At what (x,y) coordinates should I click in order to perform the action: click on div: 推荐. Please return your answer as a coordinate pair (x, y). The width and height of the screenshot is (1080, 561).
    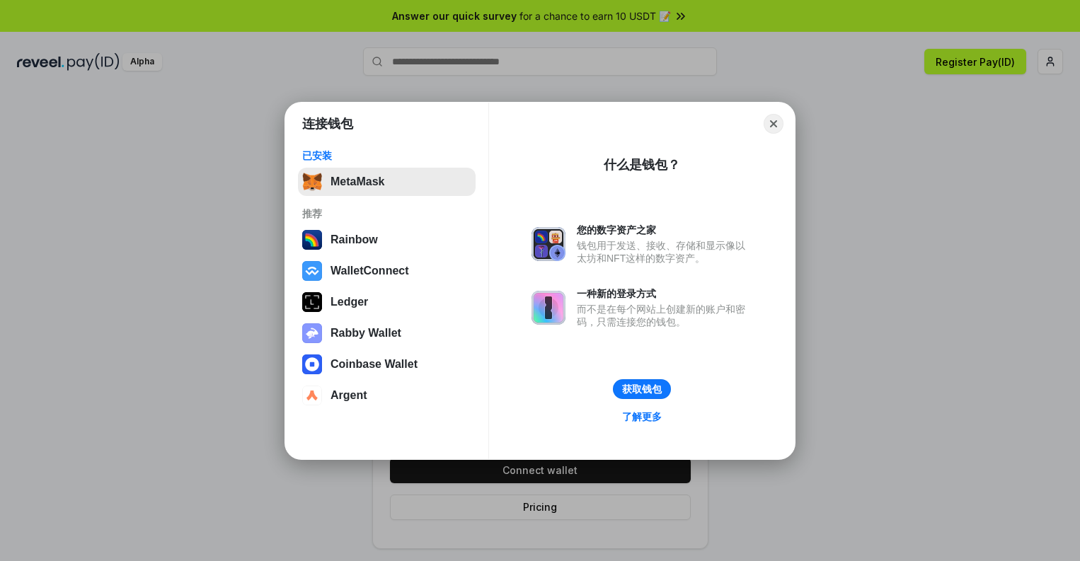
    Looking at the image, I should click on (386, 214).